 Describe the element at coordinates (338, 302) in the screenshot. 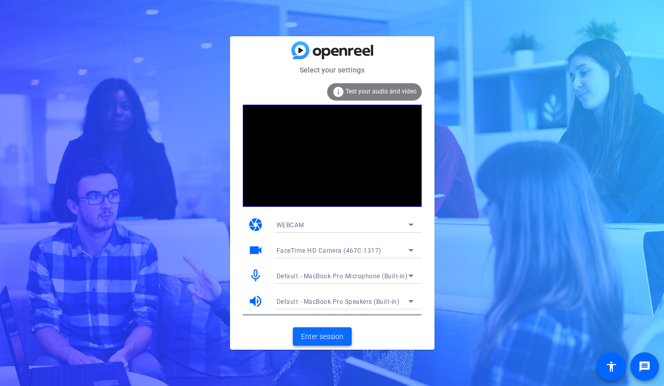

I see `span: Default - MacBook Pro Speakers (Built-in)` at that location.